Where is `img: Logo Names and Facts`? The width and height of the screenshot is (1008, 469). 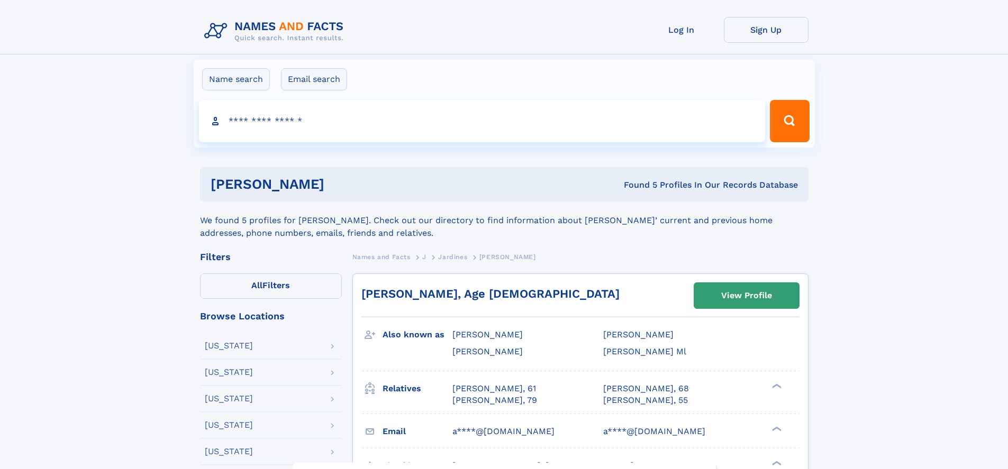
img: Logo Names and Facts is located at coordinates (276, 31).